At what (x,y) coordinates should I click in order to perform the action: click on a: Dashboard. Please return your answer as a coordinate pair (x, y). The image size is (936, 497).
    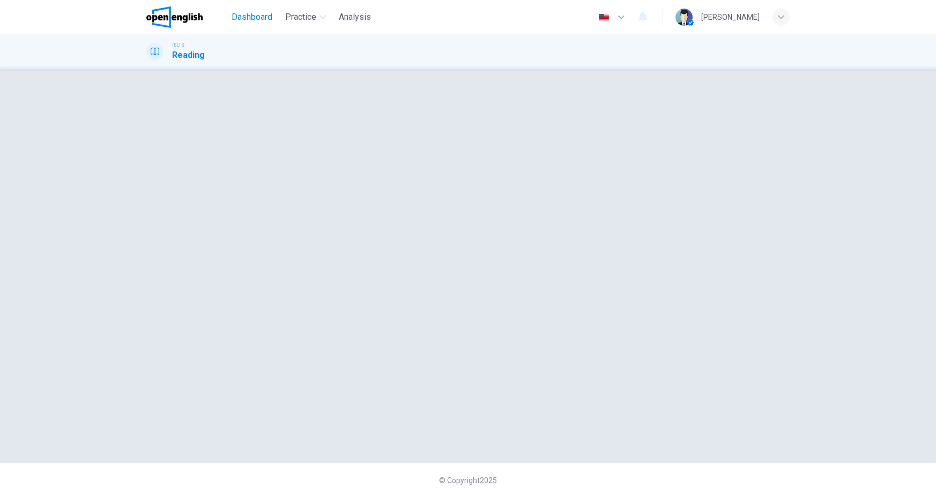
    Looking at the image, I should click on (252, 17).